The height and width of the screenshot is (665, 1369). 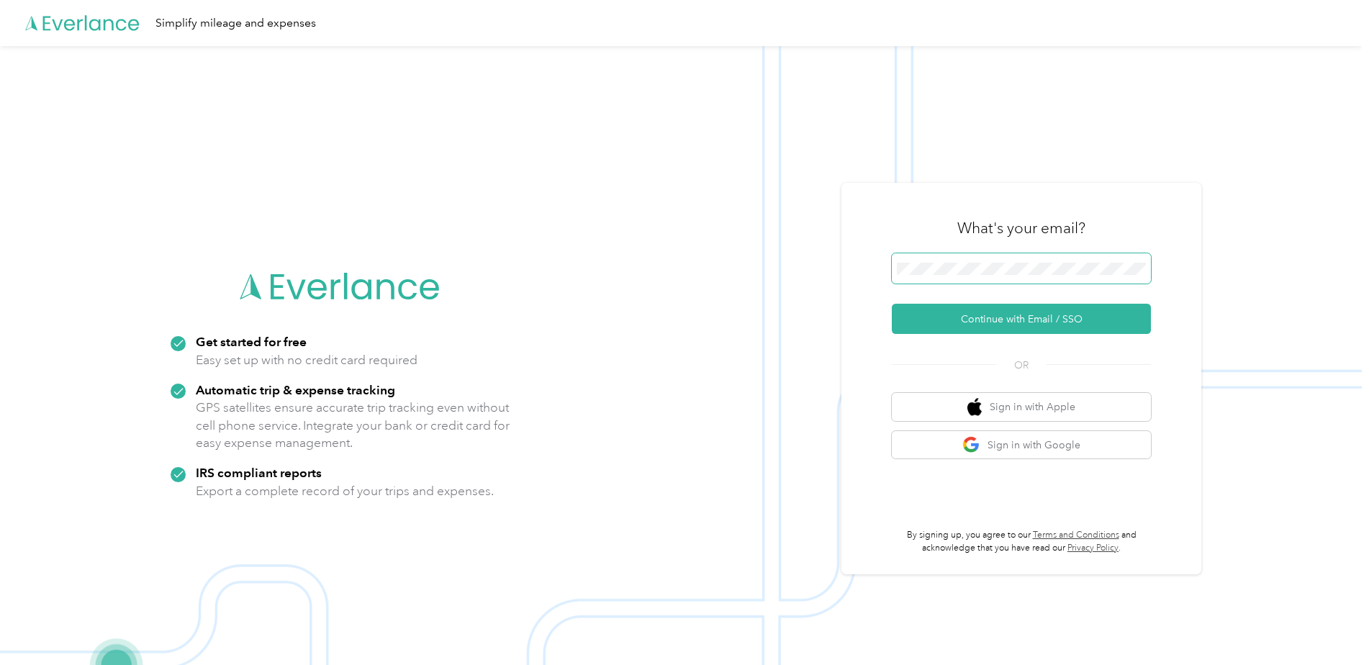 I want to click on strong: IRS compliant reports, so click(x=258, y=472).